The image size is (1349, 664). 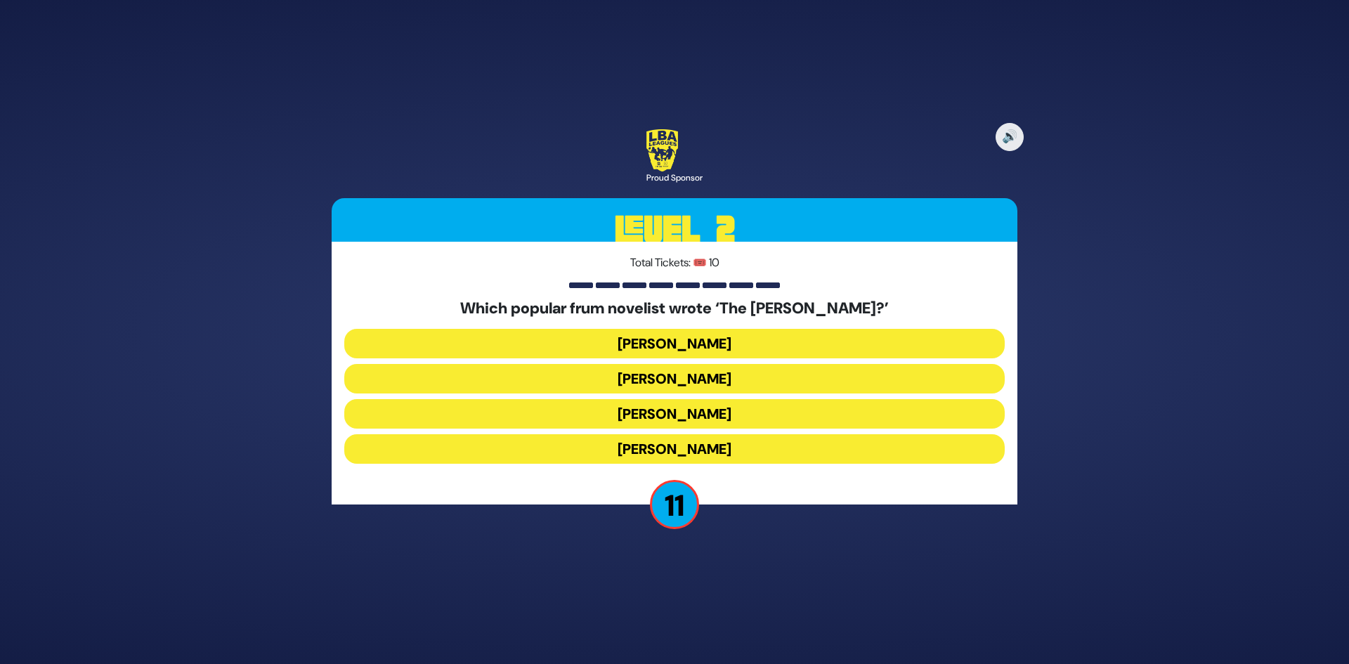 What do you see at coordinates (675, 230) in the screenshot?
I see `h3: Level 2` at bounding box center [675, 230].